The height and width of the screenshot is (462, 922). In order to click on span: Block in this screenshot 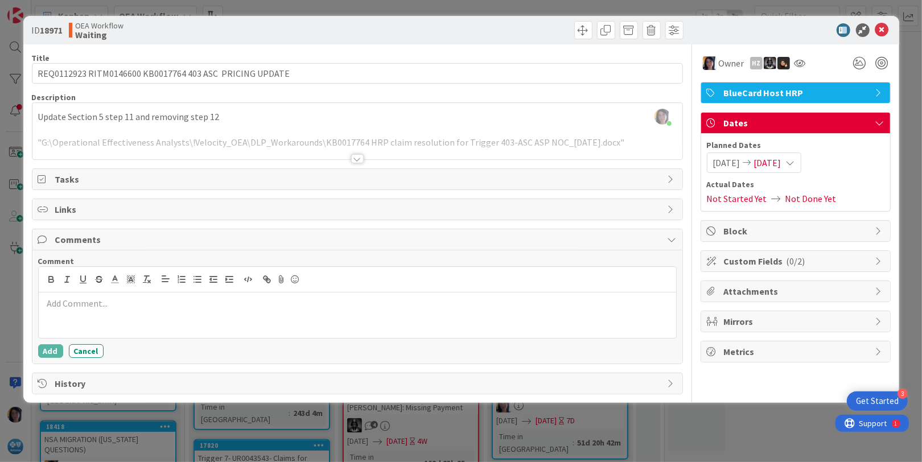, I will do `click(797, 231)`.